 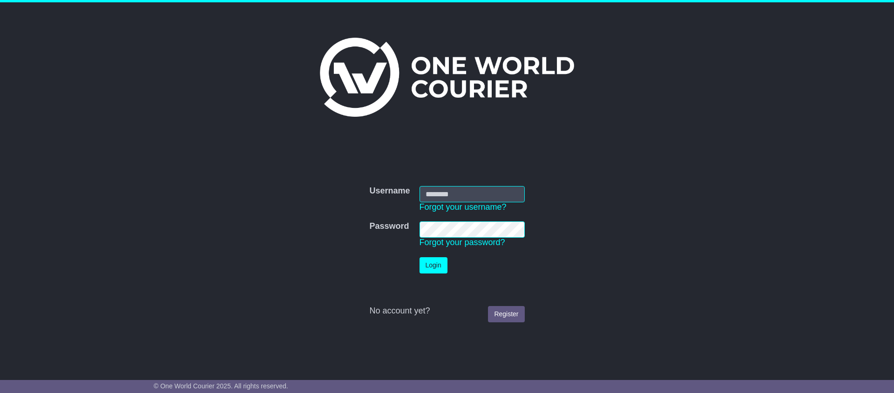 I want to click on a: Forgot your password?, so click(x=462, y=243).